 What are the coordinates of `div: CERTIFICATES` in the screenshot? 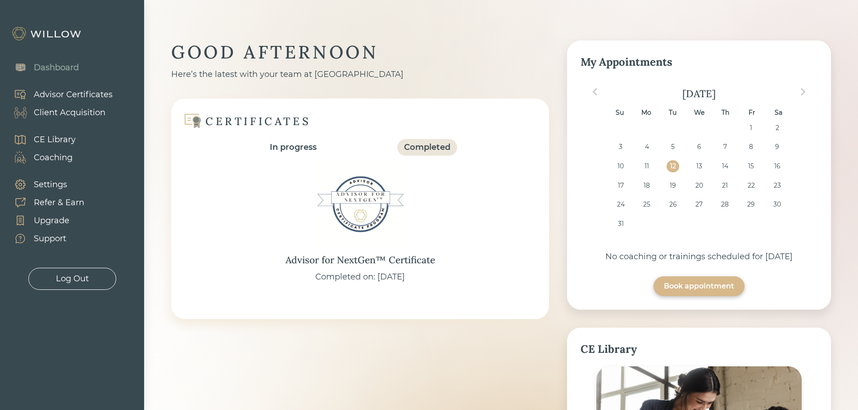 It's located at (258, 121).